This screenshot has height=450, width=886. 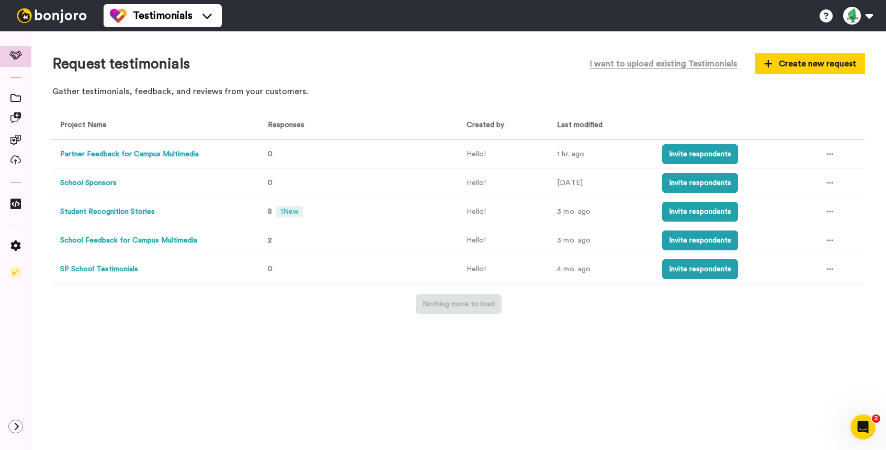 I want to click on img: Checklist.svg, so click(x=16, y=272).